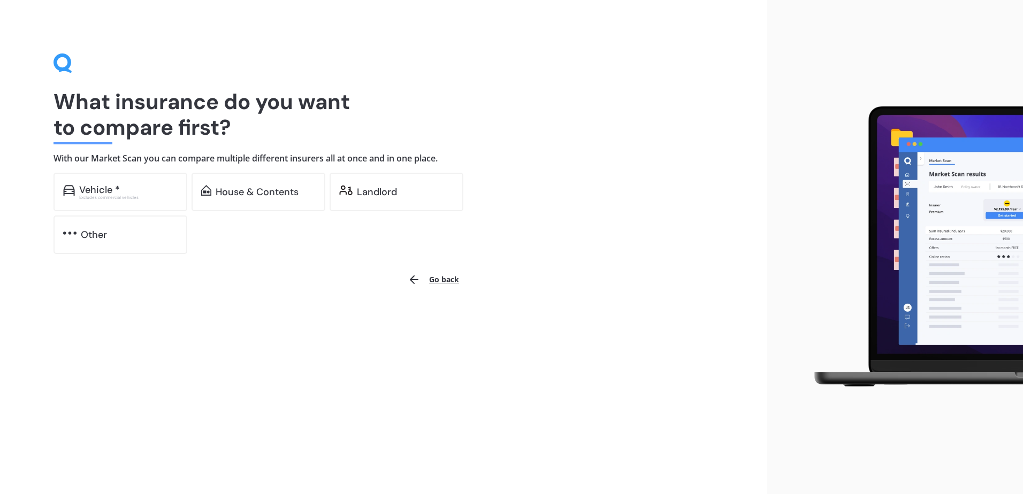  Describe the element at coordinates (100, 190) in the screenshot. I see `div: Vehicle *` at that location.